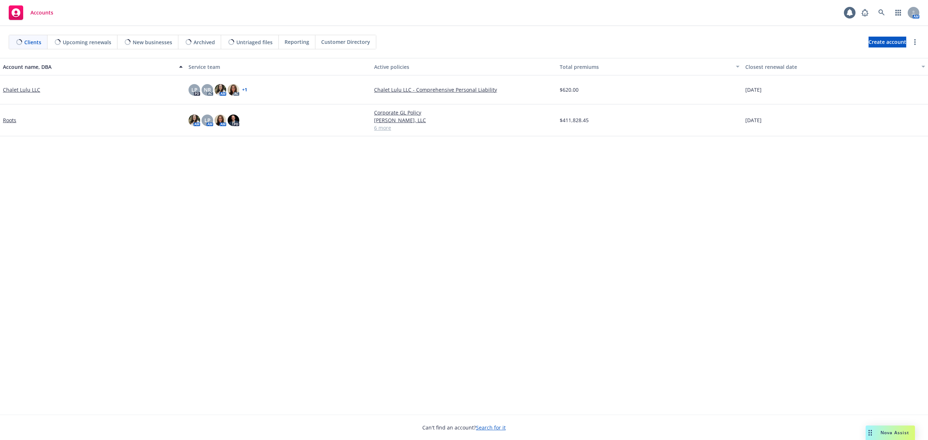 The width and height of the screenshot is (928, 440). I want to click on span: Untriaged files, so click(254, 42).